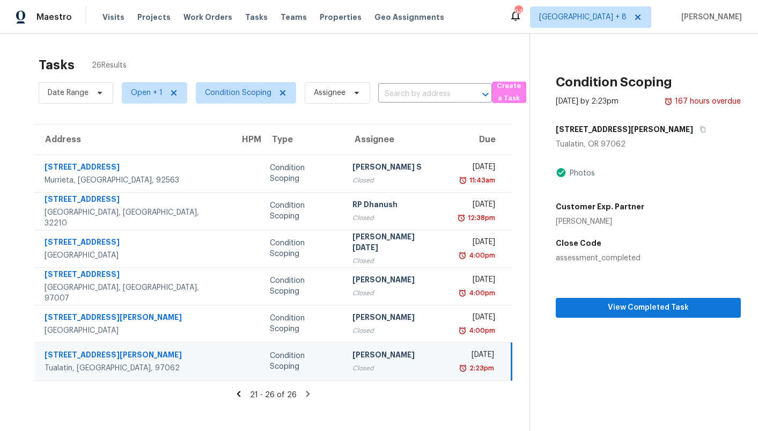  What do you see at coordinates (208, 17) in the screenshot?
I see `span: Work Orders` at bounding box center [208, 17].